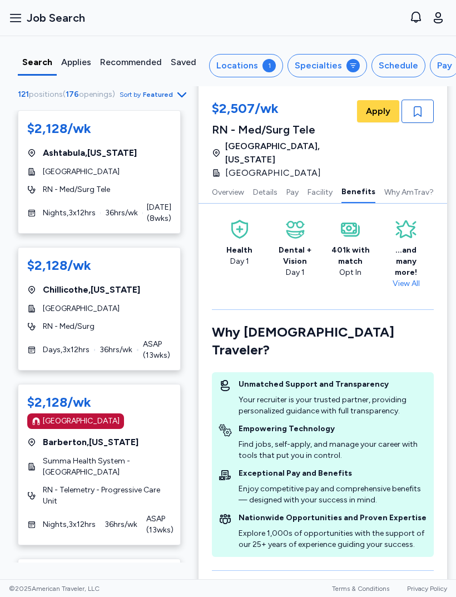 Image resolution: width=456 pixels, height=597 pixels. I want to click on div: Search, so click(37, 62).